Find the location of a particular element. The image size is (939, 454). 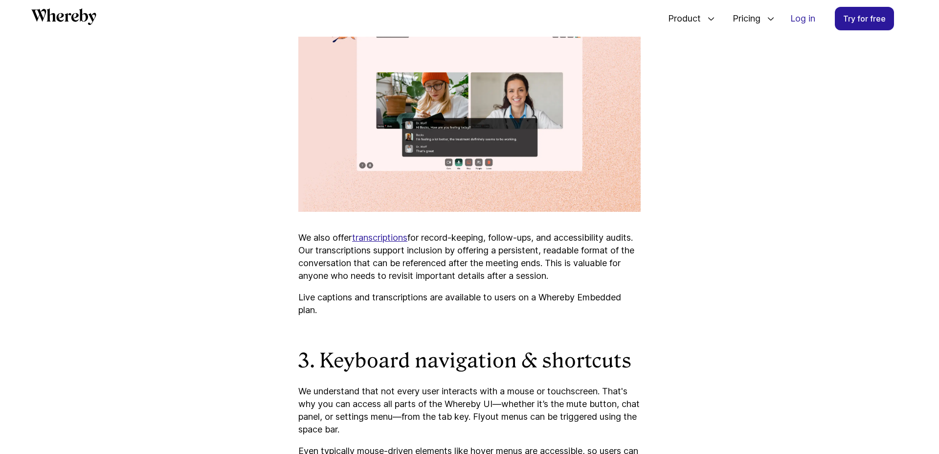

a: Log in is located at coordinates (803, 19).